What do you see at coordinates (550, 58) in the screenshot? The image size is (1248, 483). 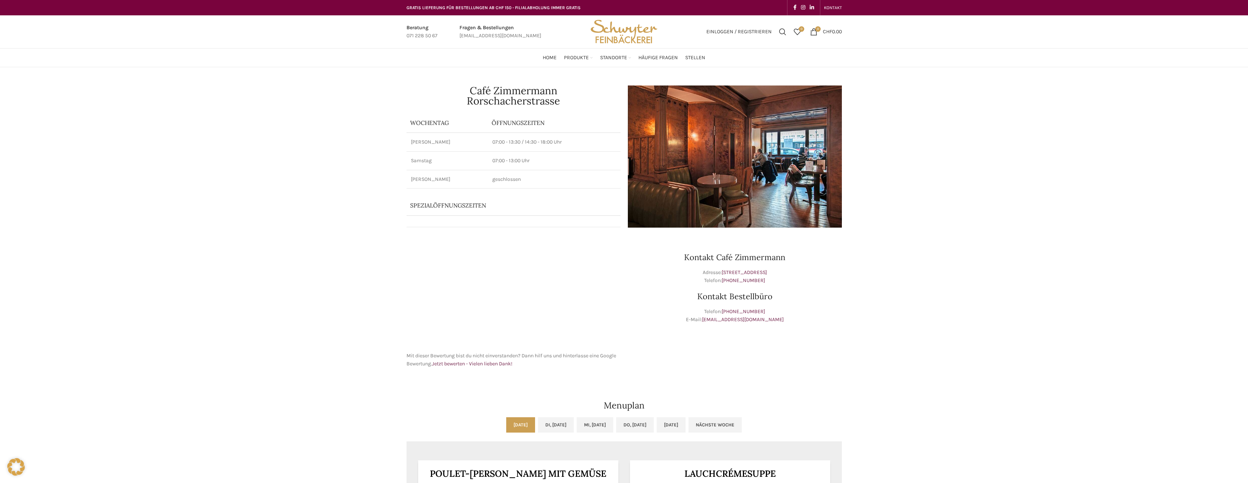 I see `span: Home` at bounding box center [550, 58].